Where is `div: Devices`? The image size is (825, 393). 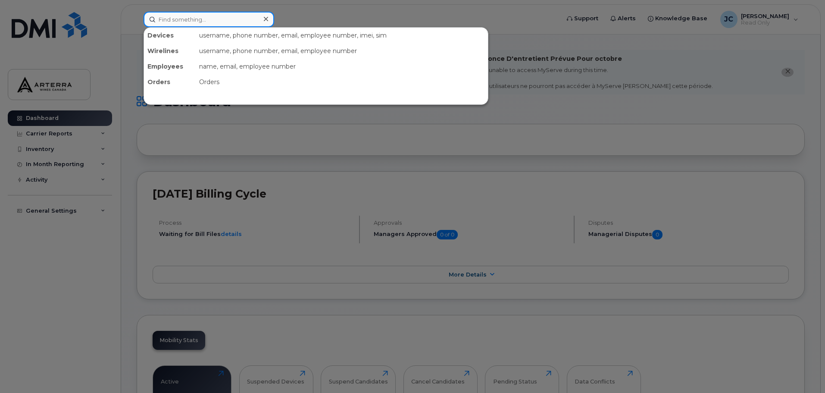 div: Devices is located at coordinates (170, 35).